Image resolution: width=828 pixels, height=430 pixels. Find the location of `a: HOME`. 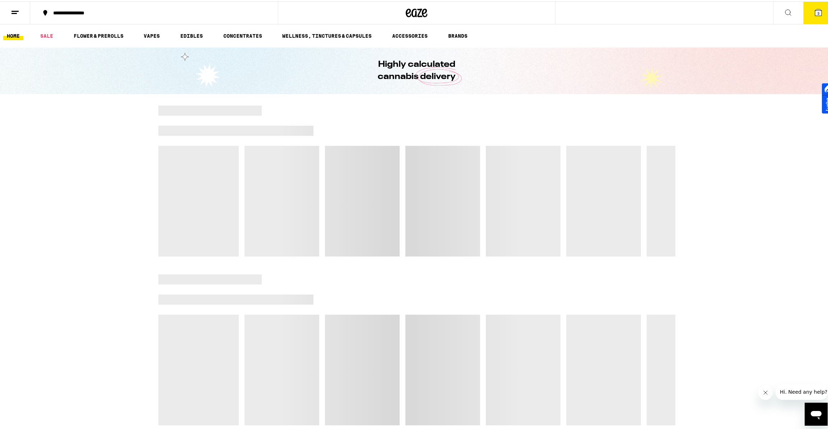

a: HOME is located at coordinates (13, 34).